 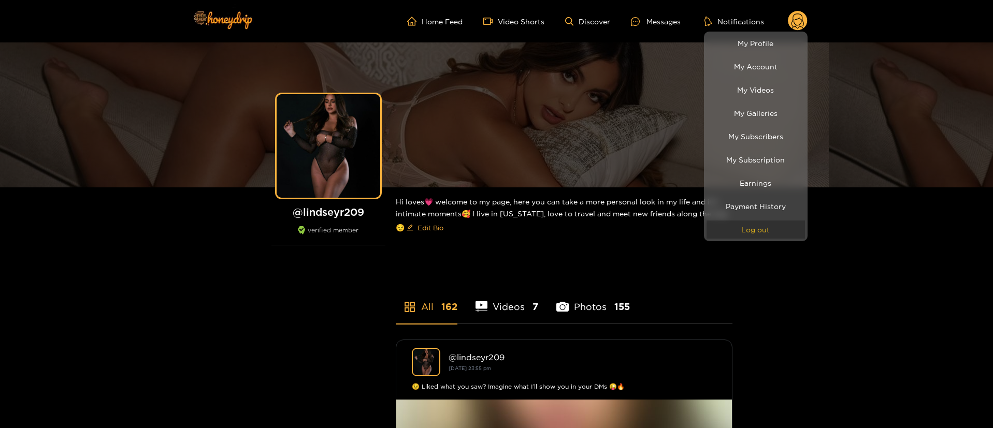 I want to click on a: My Subscribers, so click(x=756, y=136).